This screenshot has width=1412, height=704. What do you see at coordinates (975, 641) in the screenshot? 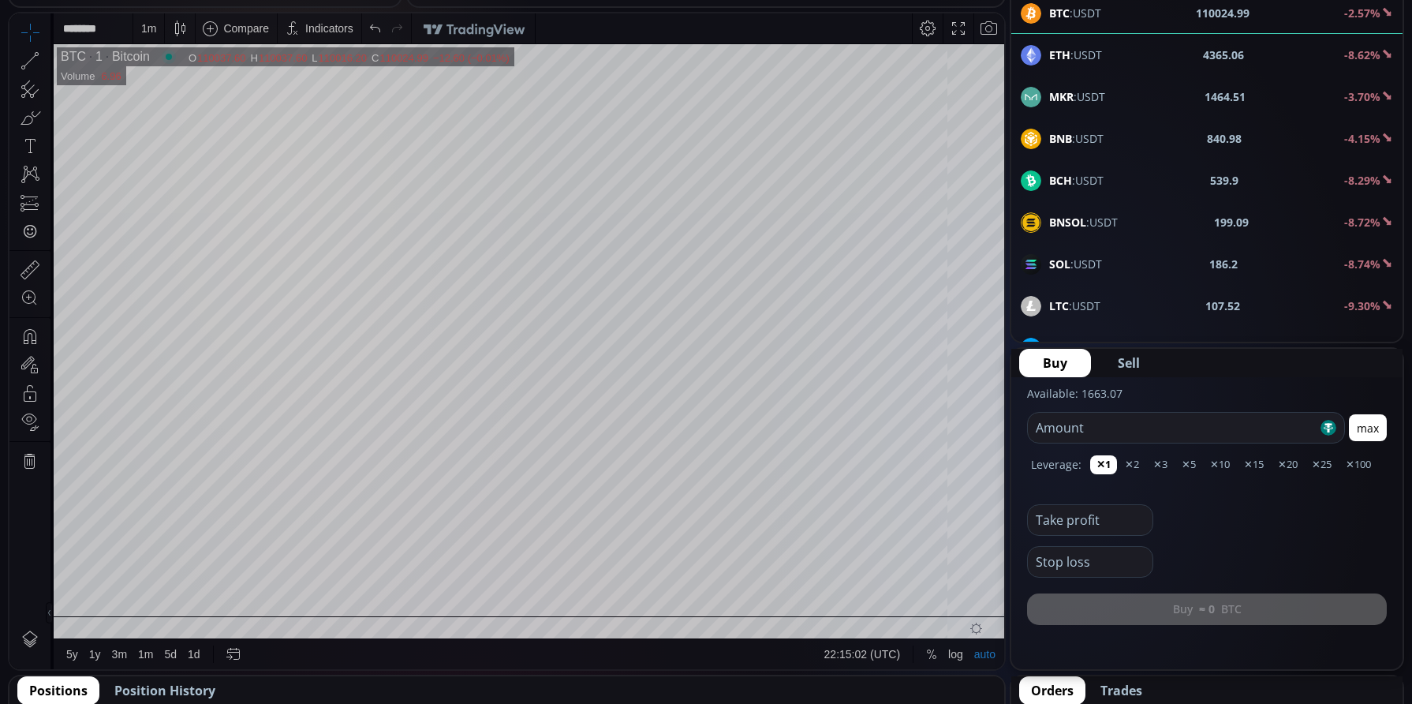
I see `div: auto` at bounding box center [975, 641].